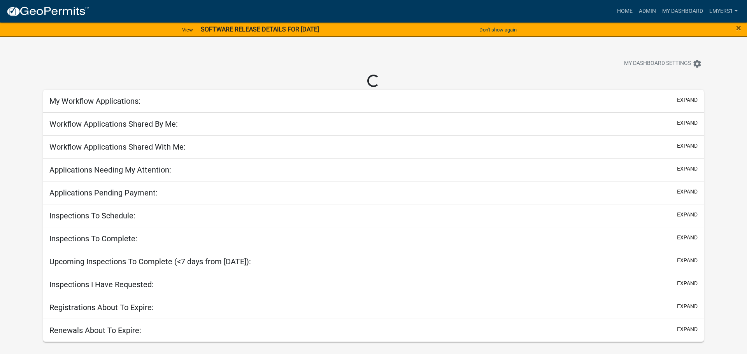  What do you see at coordinates (697, 64) in the screenshot?
I see `i: settings` at bounding box center [697, 64].